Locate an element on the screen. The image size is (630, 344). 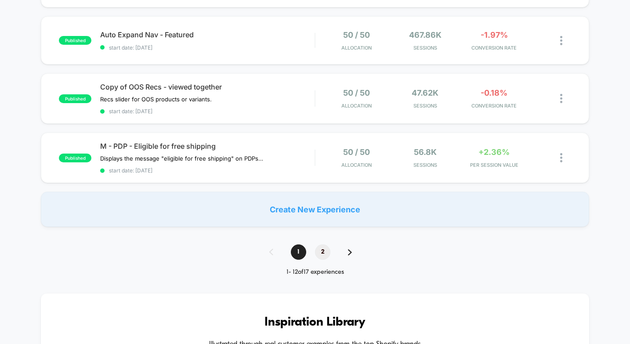
span: -1.97% is located at coordinates (494, 35).